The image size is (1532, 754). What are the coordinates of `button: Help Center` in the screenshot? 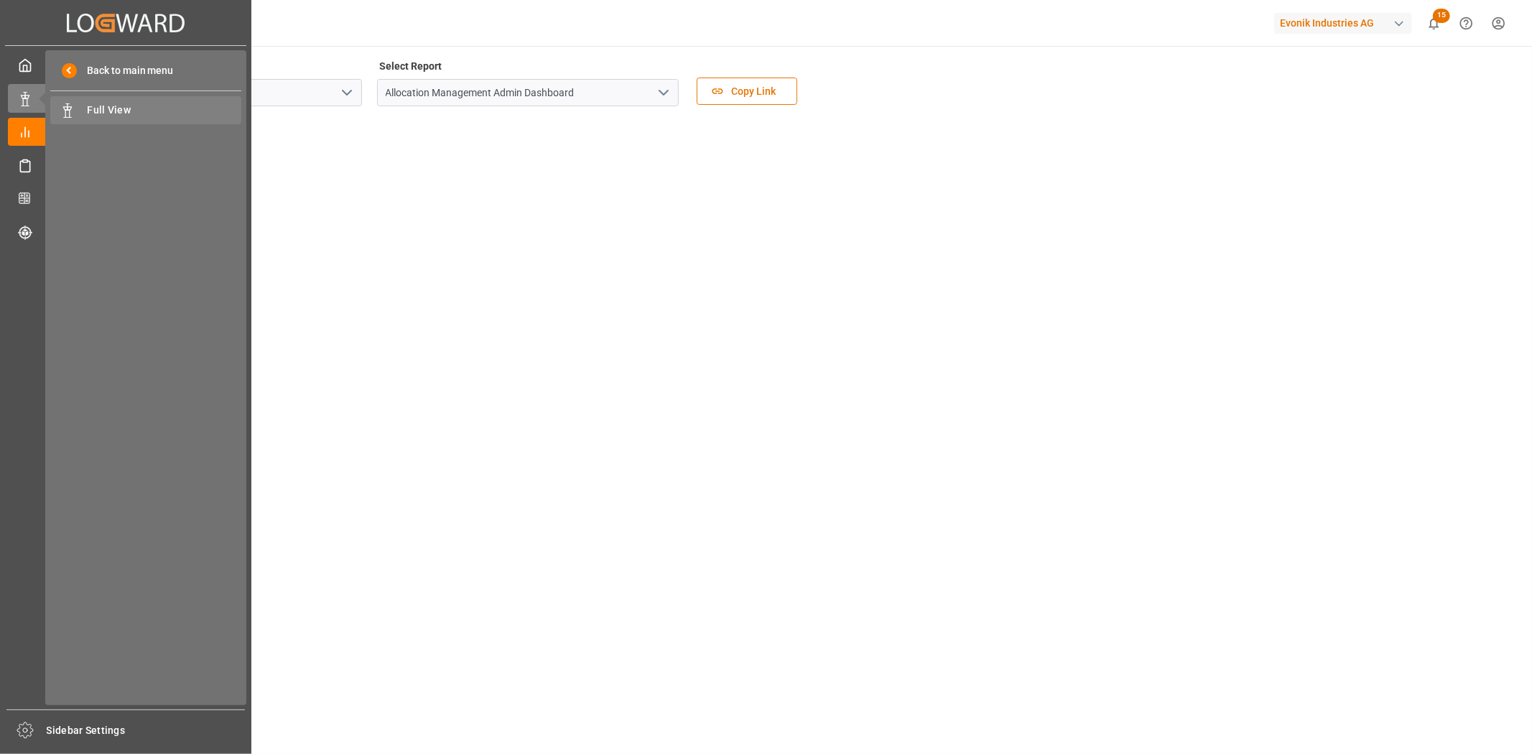 It's located at (1466, 23).